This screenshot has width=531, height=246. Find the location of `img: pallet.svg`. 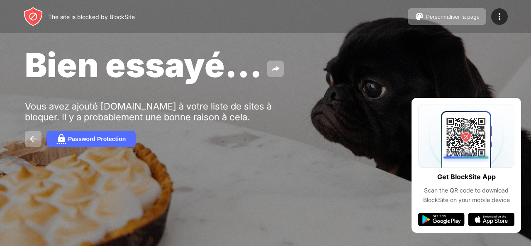

img: pallet.svg is located at coordinates (419, 17).